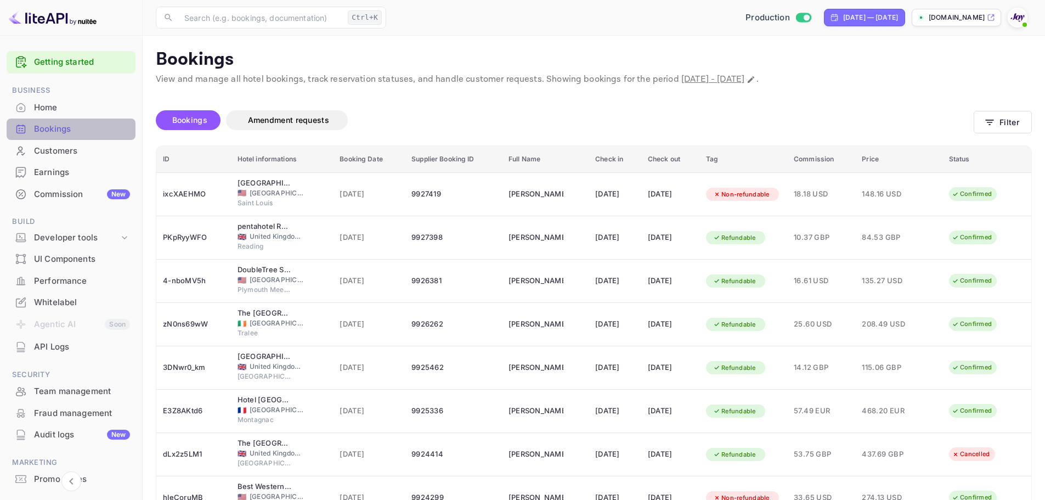  I want to click on div: 9926262, so click(453, 324).